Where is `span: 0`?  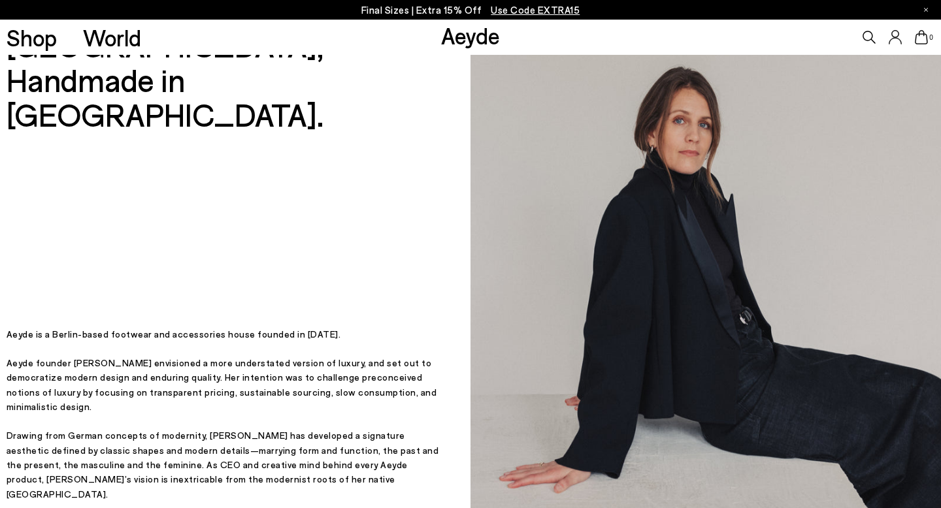 span: 0 is located at coordinates (931, 37).